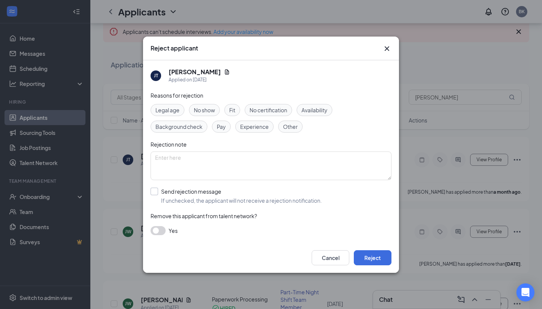 Image resolution: width=542 pixels, height=309 pixels. I want to click on svg: Document, so click(227, 72).